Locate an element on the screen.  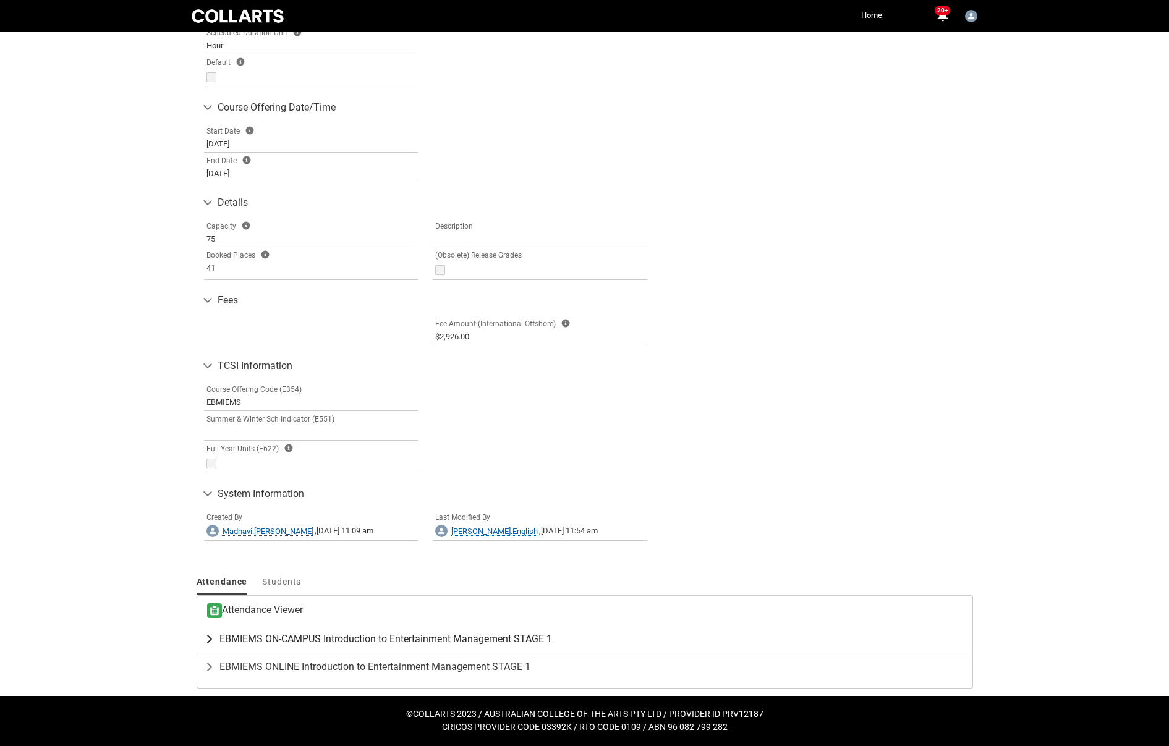
span: 20+ is located at coordinates (942, 11).